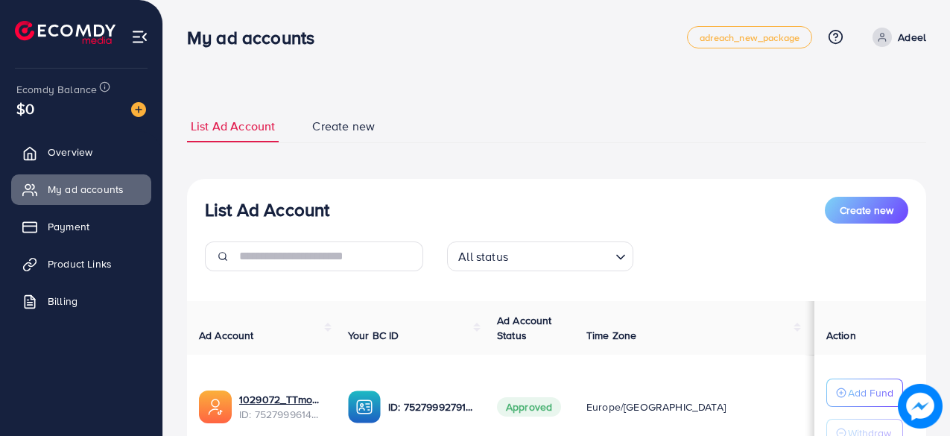 The image size is (950, 436). I want to click on span: My ad accounts, so click(86, 189).